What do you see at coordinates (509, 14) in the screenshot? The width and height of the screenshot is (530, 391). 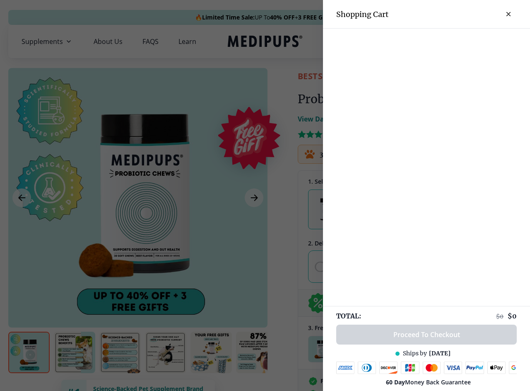 I see `button: close-cart` at bounding box center [509, 14].